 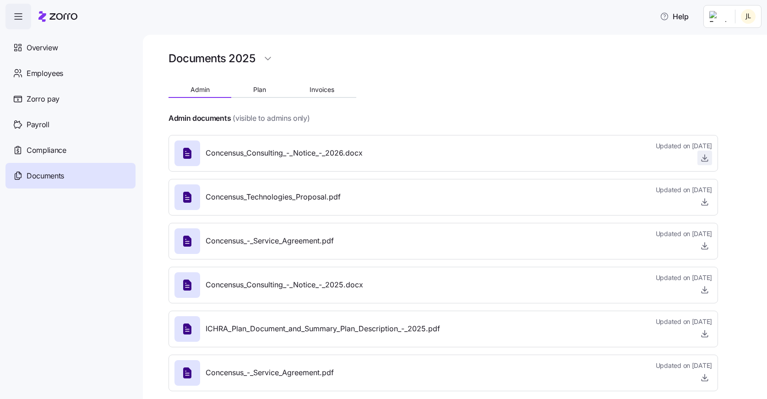 What do you see at coordinates (284, 285) in the screenshot?
I see `span: Concensus_Consulting_-_Notice_-_2025.docx` at bounding box center [284, 285].